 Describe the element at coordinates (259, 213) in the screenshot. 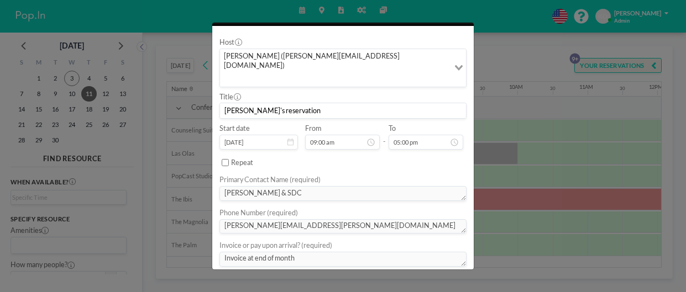

I see `label: Phone Number (required)` at that location.